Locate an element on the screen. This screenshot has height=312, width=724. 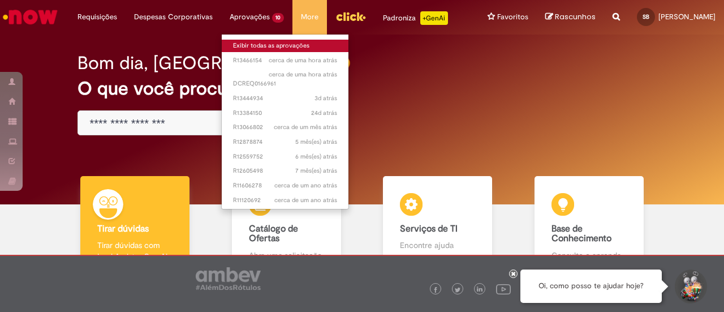
a: Exibir todas as aprovações is located at coordinates (285, 46).